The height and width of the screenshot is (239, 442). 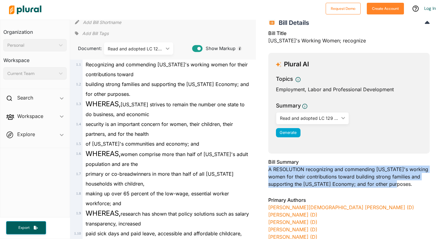 I want to click on h3: Organization, so click(x=35, y=30).